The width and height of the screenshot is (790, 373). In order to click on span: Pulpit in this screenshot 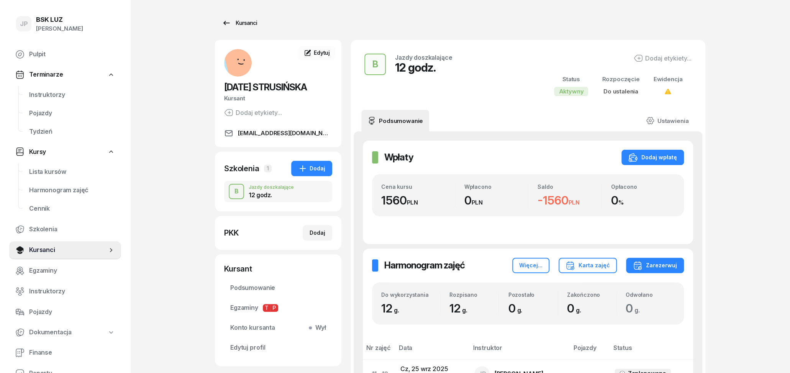, I will do `click(72, 54)`.